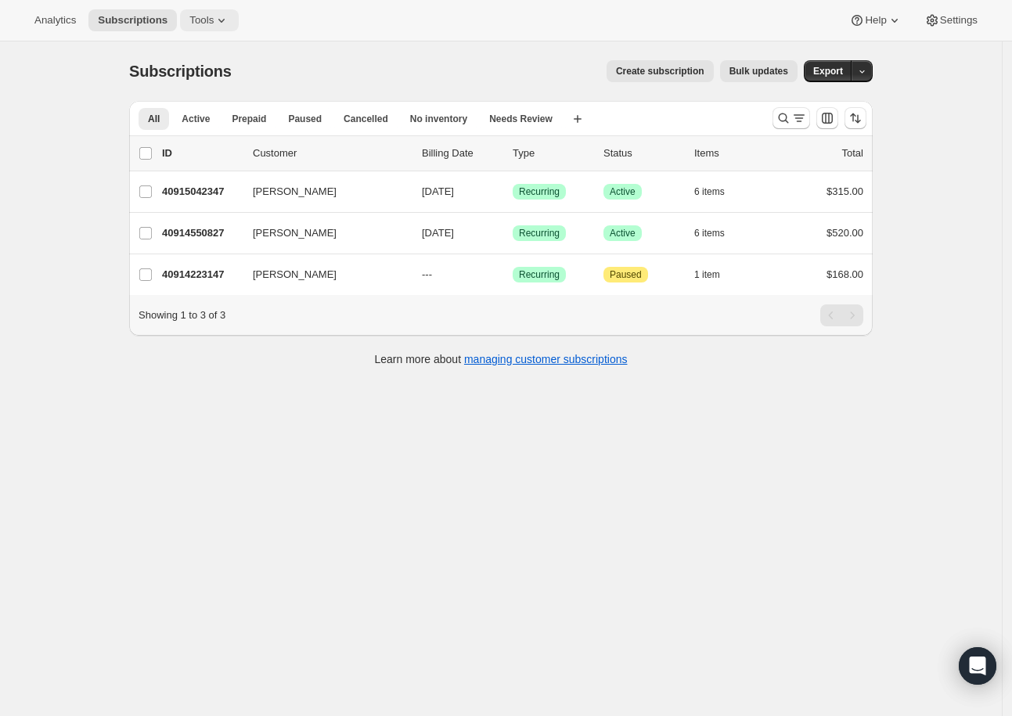 The width and height of the screenshot is (1012, 716). What do you see at coordinates (852, 153) in the screenshot?
I see `p: Total` at bounding box center [852, 153].